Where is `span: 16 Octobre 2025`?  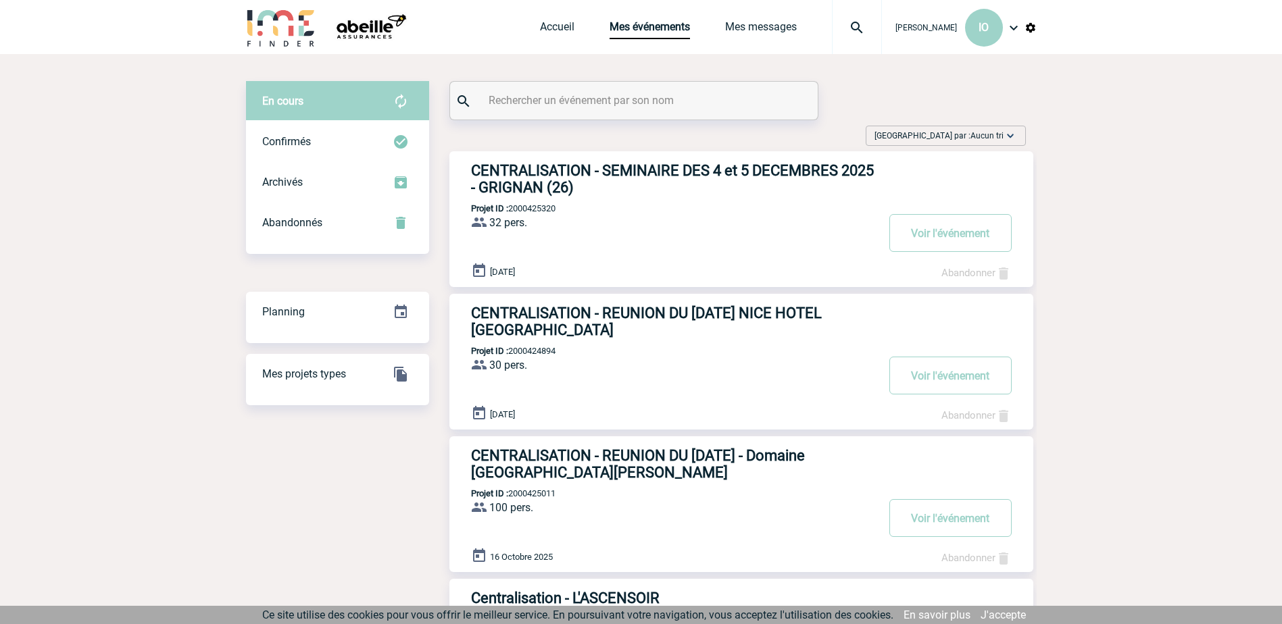
span: 16 Octobre 2025 is located at coordinates (521, 557).